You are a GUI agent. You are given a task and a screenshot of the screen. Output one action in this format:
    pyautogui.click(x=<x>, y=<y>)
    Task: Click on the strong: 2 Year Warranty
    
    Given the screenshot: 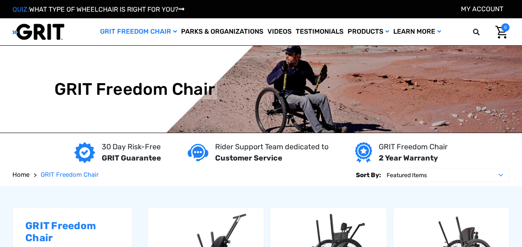 What is the action you would take?
    pyautogui.click(x=408, y=158)
    